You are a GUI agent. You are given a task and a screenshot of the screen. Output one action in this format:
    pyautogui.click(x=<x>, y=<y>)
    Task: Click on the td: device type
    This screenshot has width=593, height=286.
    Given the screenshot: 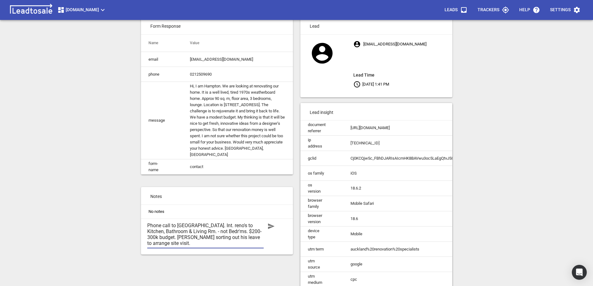 What is the action you would take?
    pyautogui.click(x=322, y=234)
    